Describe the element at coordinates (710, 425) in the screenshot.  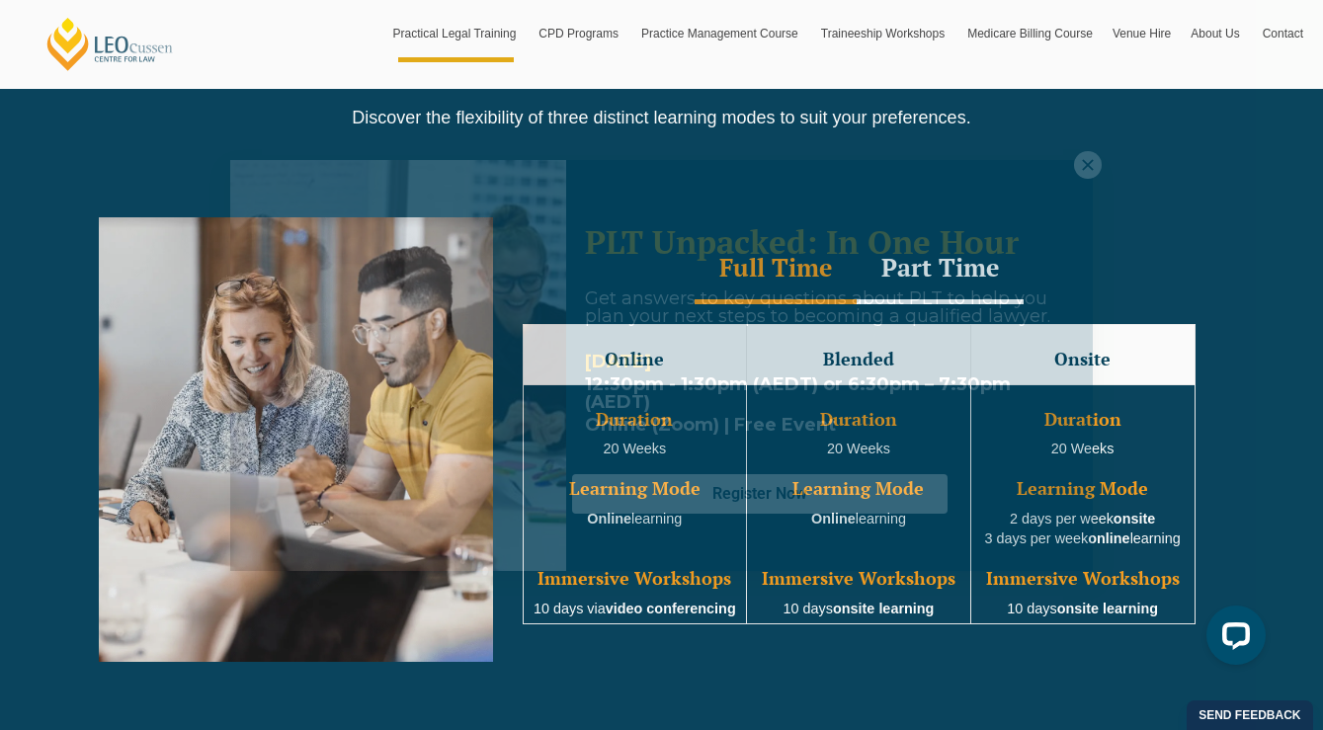
I see `span: Online (Zoom) | Free Event` at that location.